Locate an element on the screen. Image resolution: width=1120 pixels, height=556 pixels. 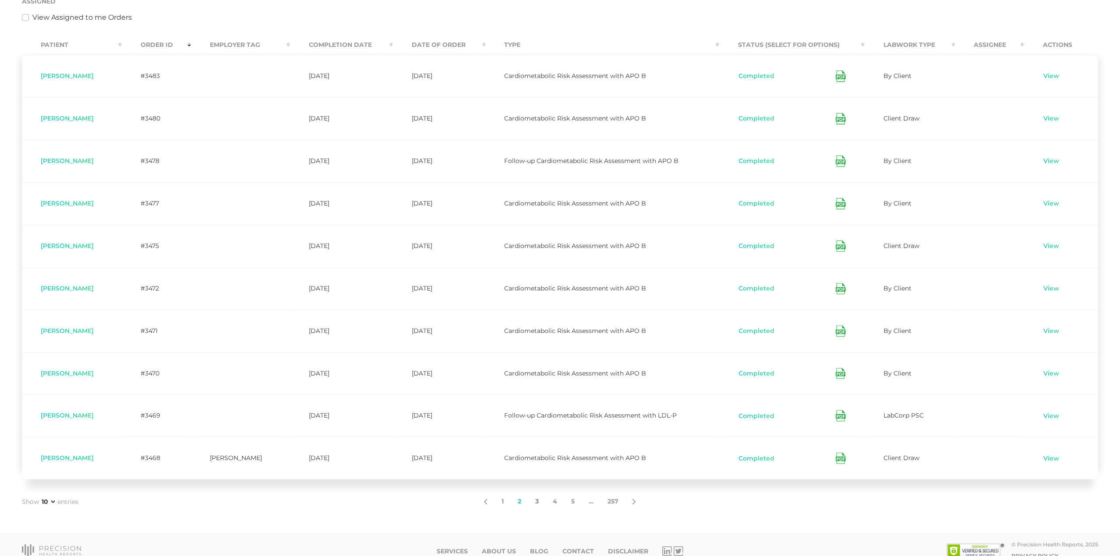
td: #3468 is located at coordinates (156, 458).